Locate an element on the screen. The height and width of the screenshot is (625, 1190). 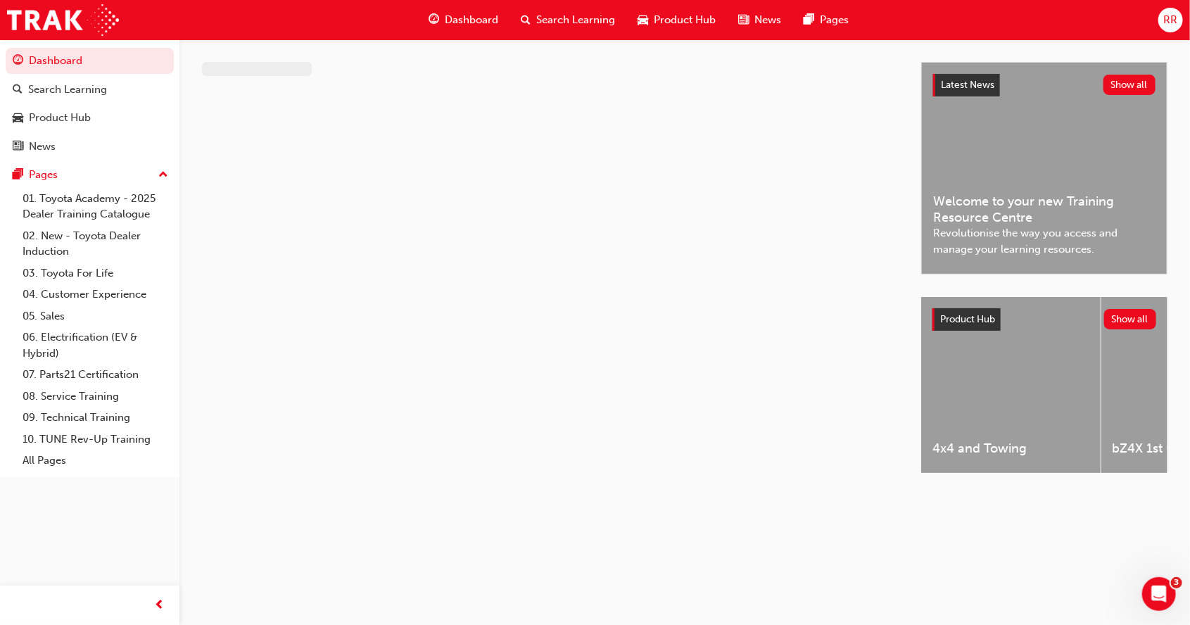
a: 09. Technical Training is located at coordinates (95, 417).